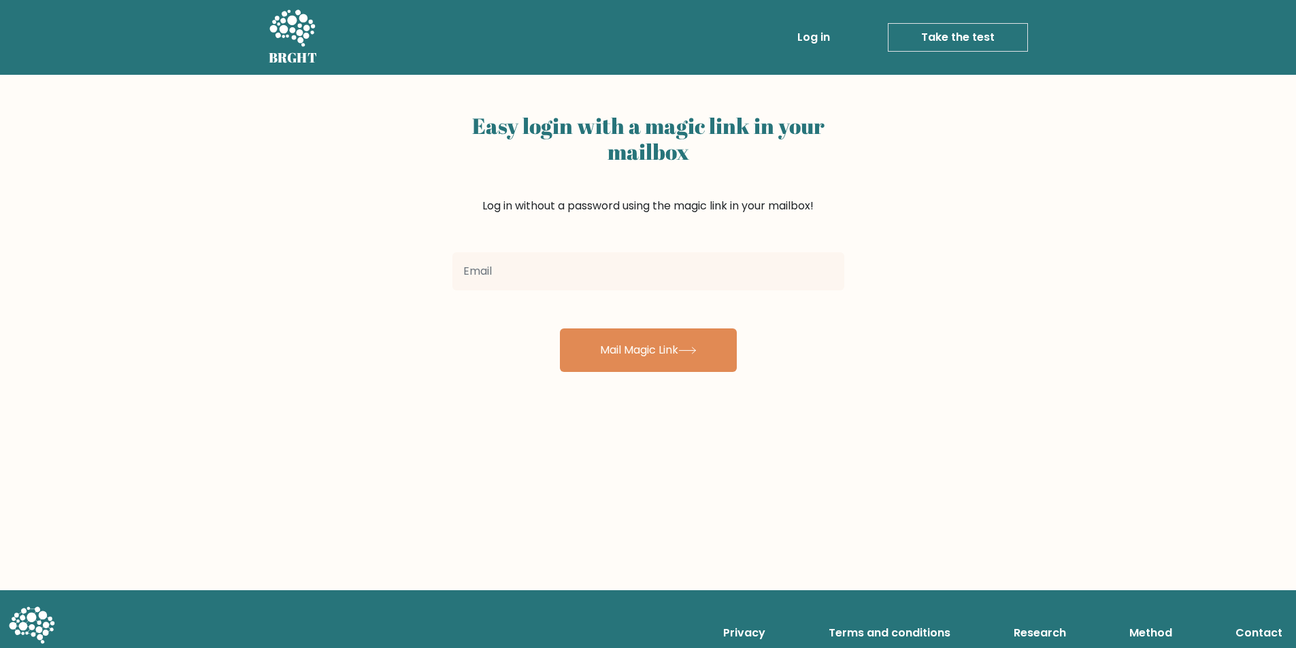  Describe the element at coordinates (293, 58) in the screenshot. I see `h5: BRGHT` at that location.